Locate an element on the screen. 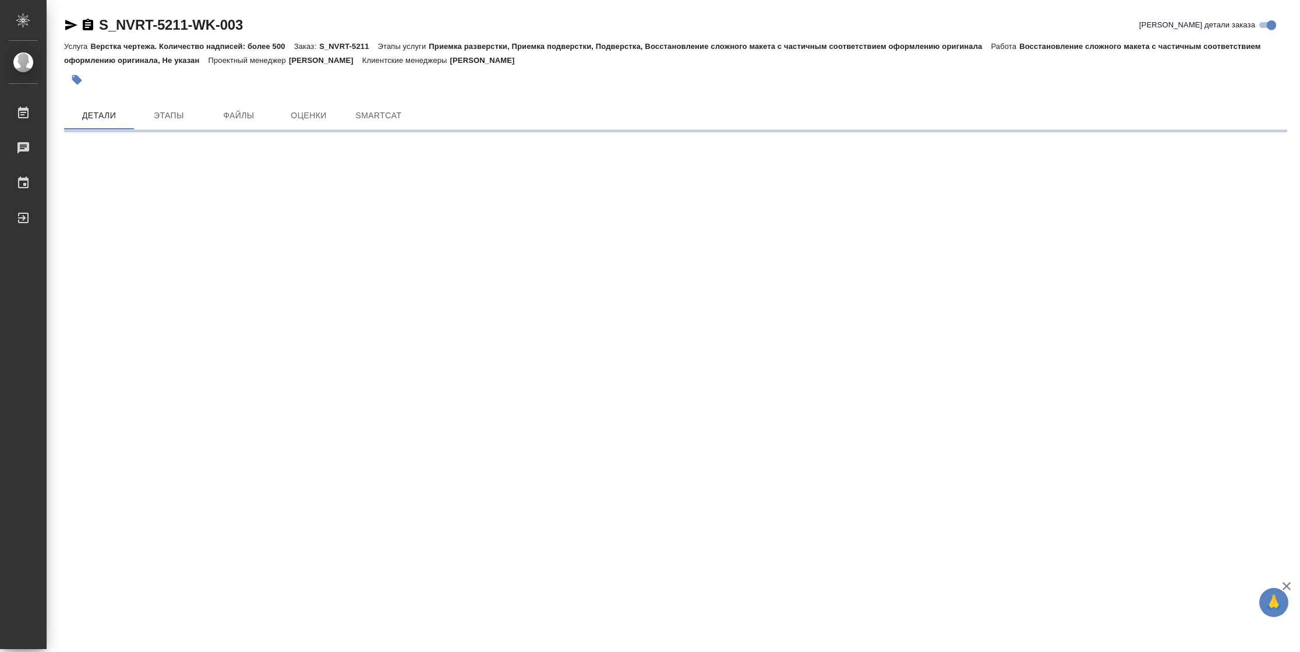  p: Верстка чертежа. Количество надписей: более 500 is located at coordinates (192, 46).